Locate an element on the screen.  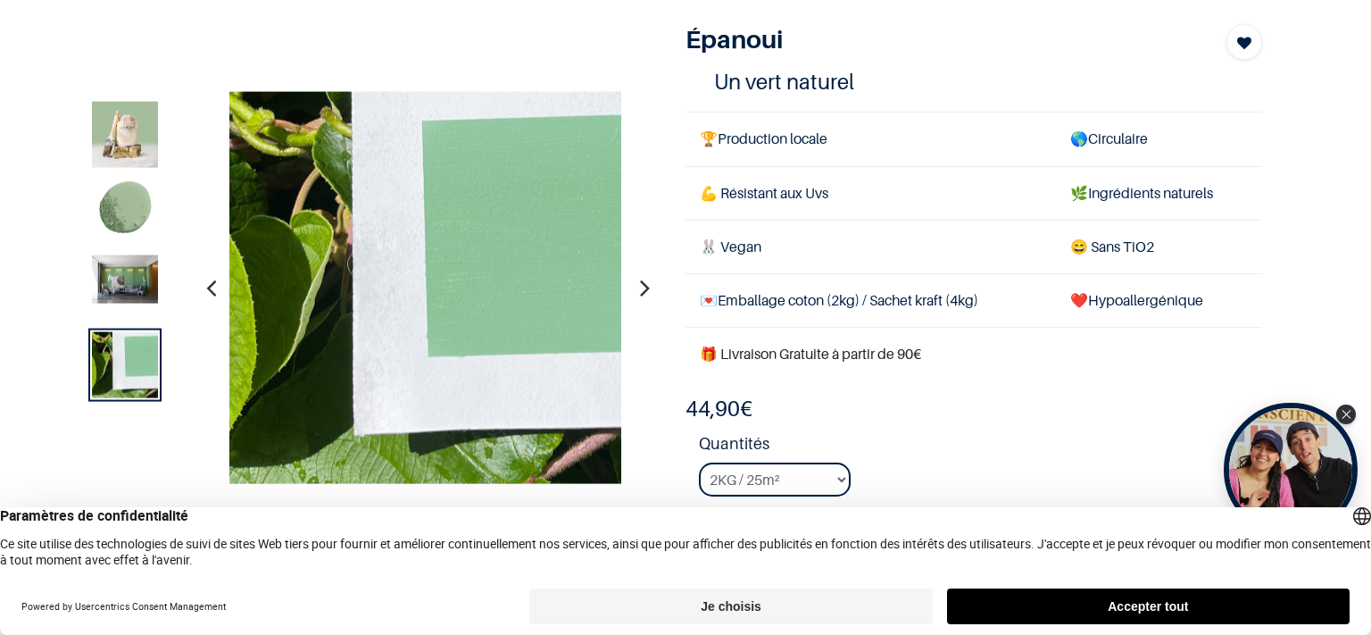
font: 🎁 Livraison Gratuite à partir de 90€ is located at coordinates (810, 353).